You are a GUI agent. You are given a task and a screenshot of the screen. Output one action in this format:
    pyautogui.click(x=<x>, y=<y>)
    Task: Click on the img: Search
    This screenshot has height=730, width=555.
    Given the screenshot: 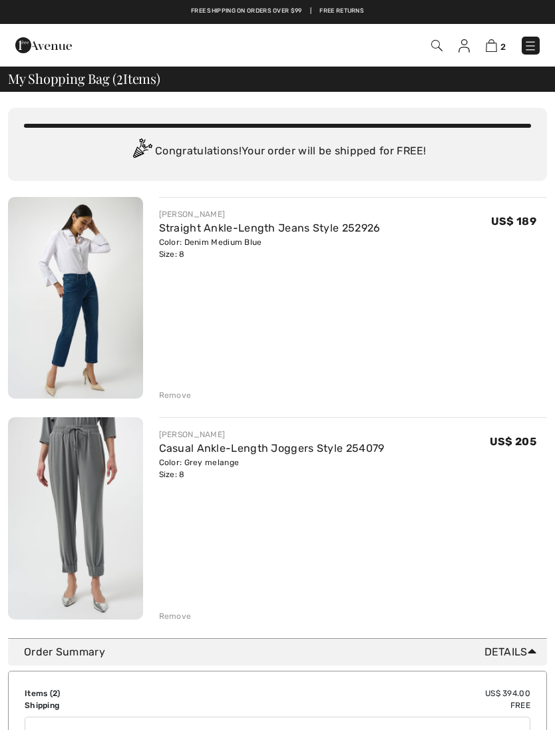 What is the action you would take?
    pyautogui.click(x=437, y=45)
    